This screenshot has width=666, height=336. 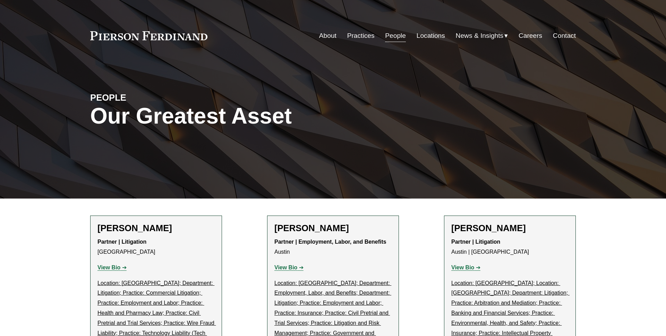 What do you see at coordinates (361, 36) in the screenshot?
I see `a: Practices` at bounding box center [361, 36].